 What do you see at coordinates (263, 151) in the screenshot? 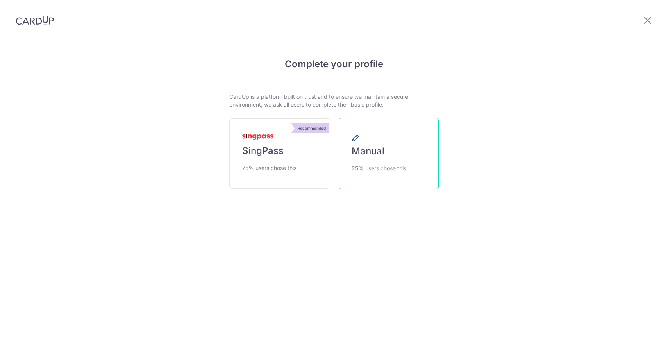
I see `span: SingPass` at bounding box center [263, 151].